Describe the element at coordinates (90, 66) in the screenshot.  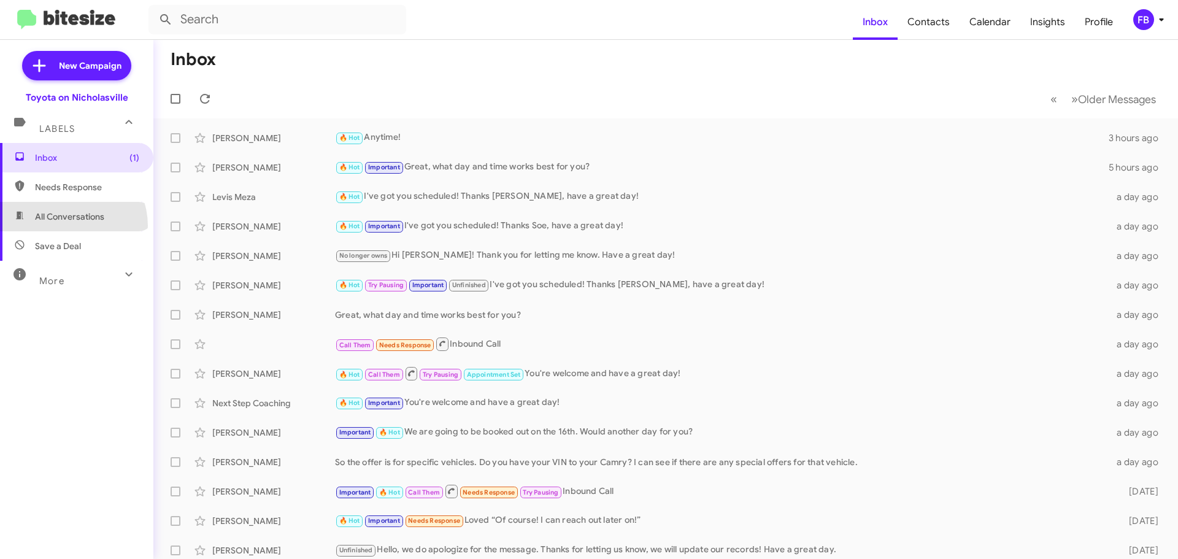
I see `span: New Campaign` at that location.